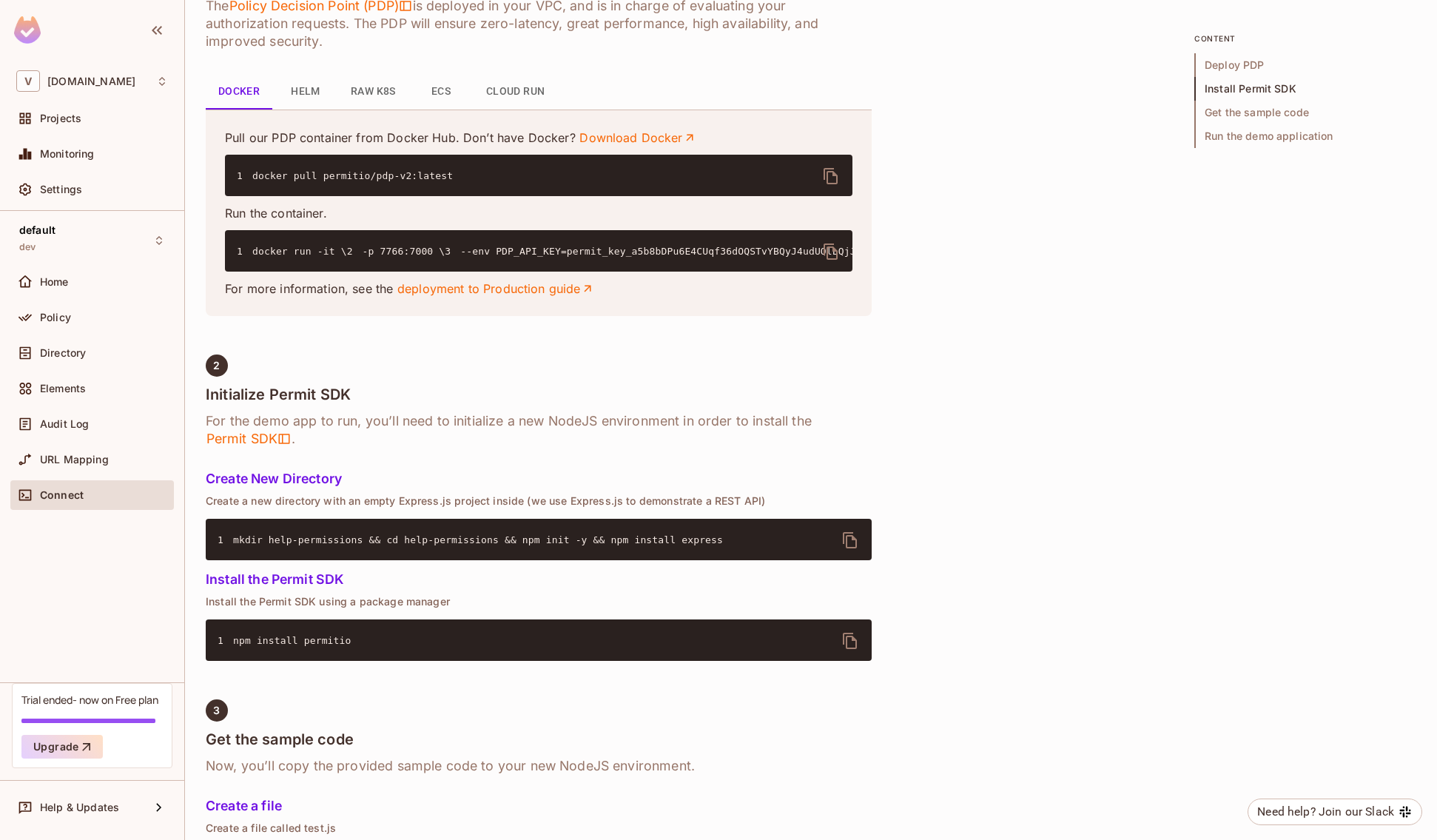  Describe the element at coordinates (373, 92) in the screenshot. I see `button: Raw K8s` at that location.